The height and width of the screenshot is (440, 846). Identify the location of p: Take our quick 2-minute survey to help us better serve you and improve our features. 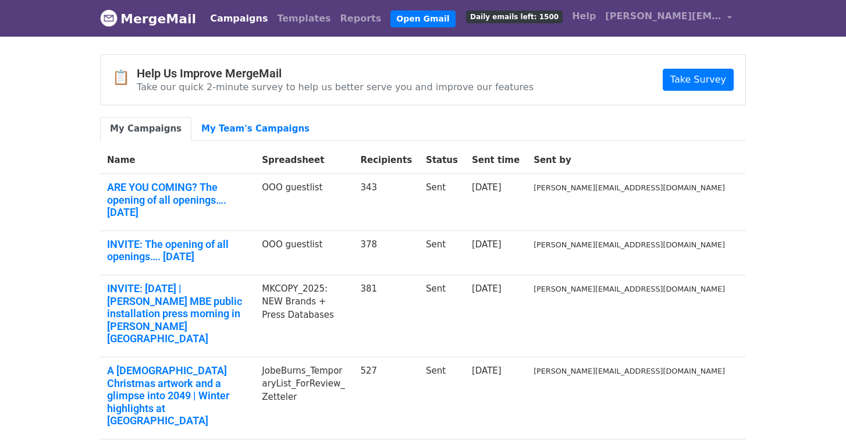
(335, 87).